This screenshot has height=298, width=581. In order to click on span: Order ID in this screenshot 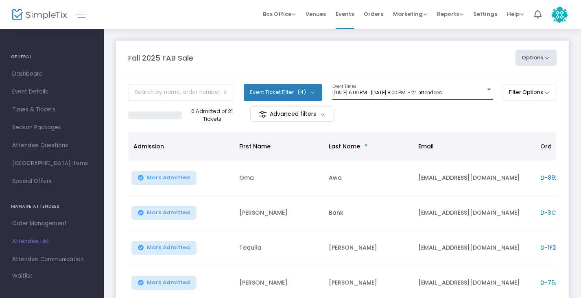, I will do `click(553, 147)`.